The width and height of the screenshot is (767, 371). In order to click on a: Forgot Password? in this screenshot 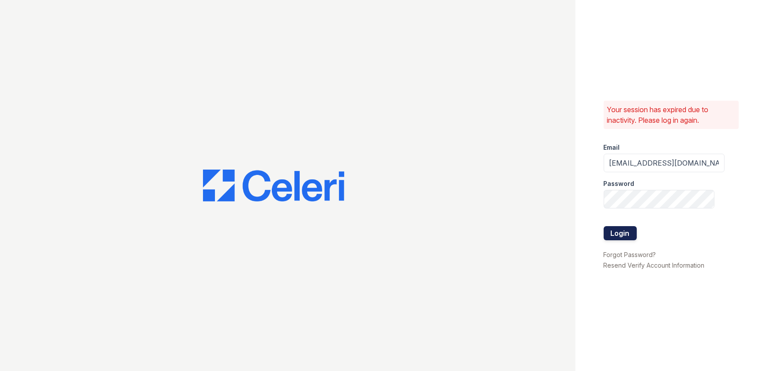, I will do `click(630, 254)`.